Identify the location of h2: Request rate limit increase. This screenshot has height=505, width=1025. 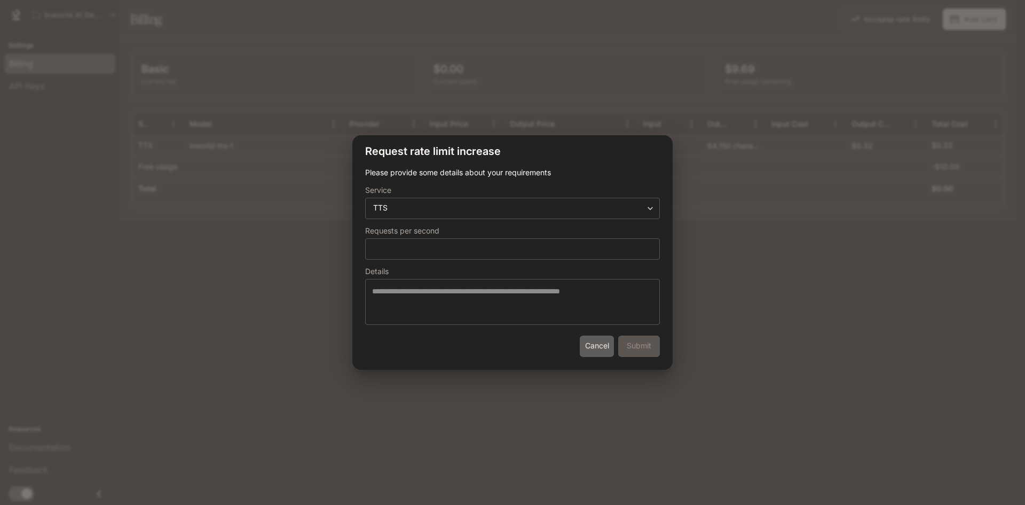
(513, 151).